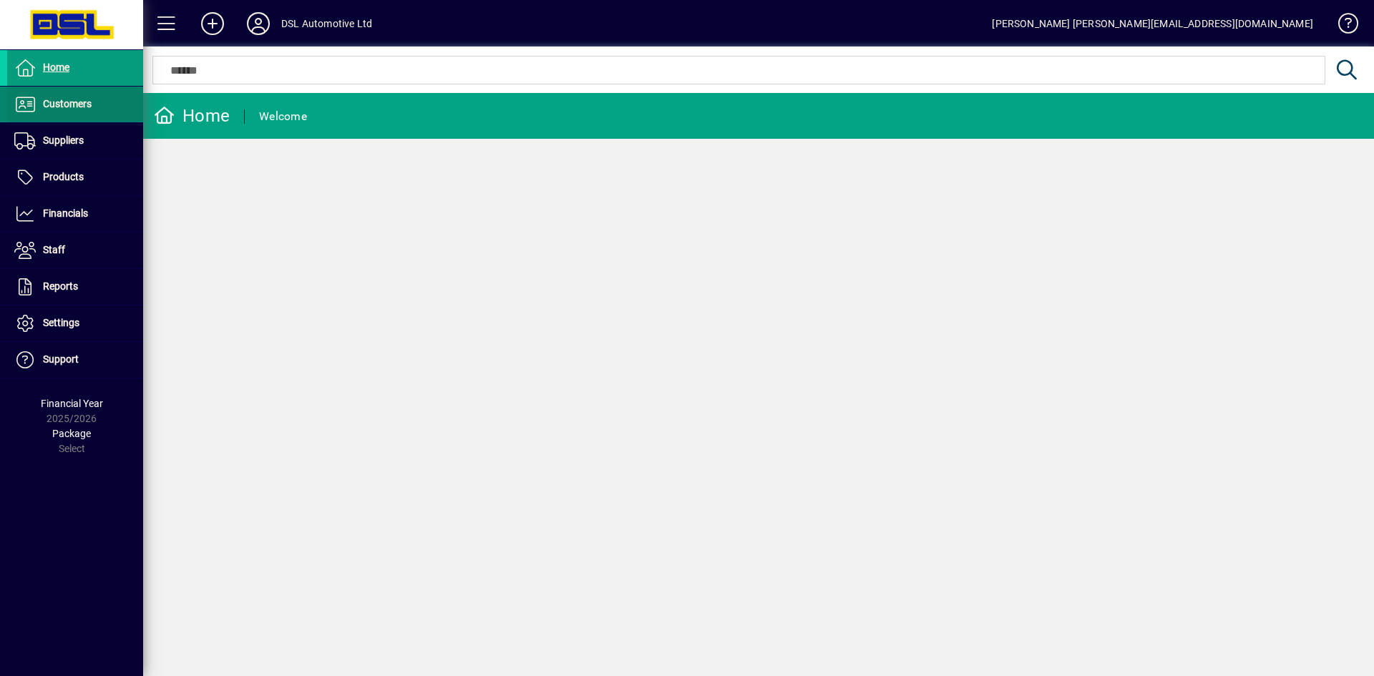 This screenshot has width=1374, height=676. What do you see at coordinates (1342, 26) in the screenshot?
I see `a: Knowledge Base` at bounding box center [1342, 26].